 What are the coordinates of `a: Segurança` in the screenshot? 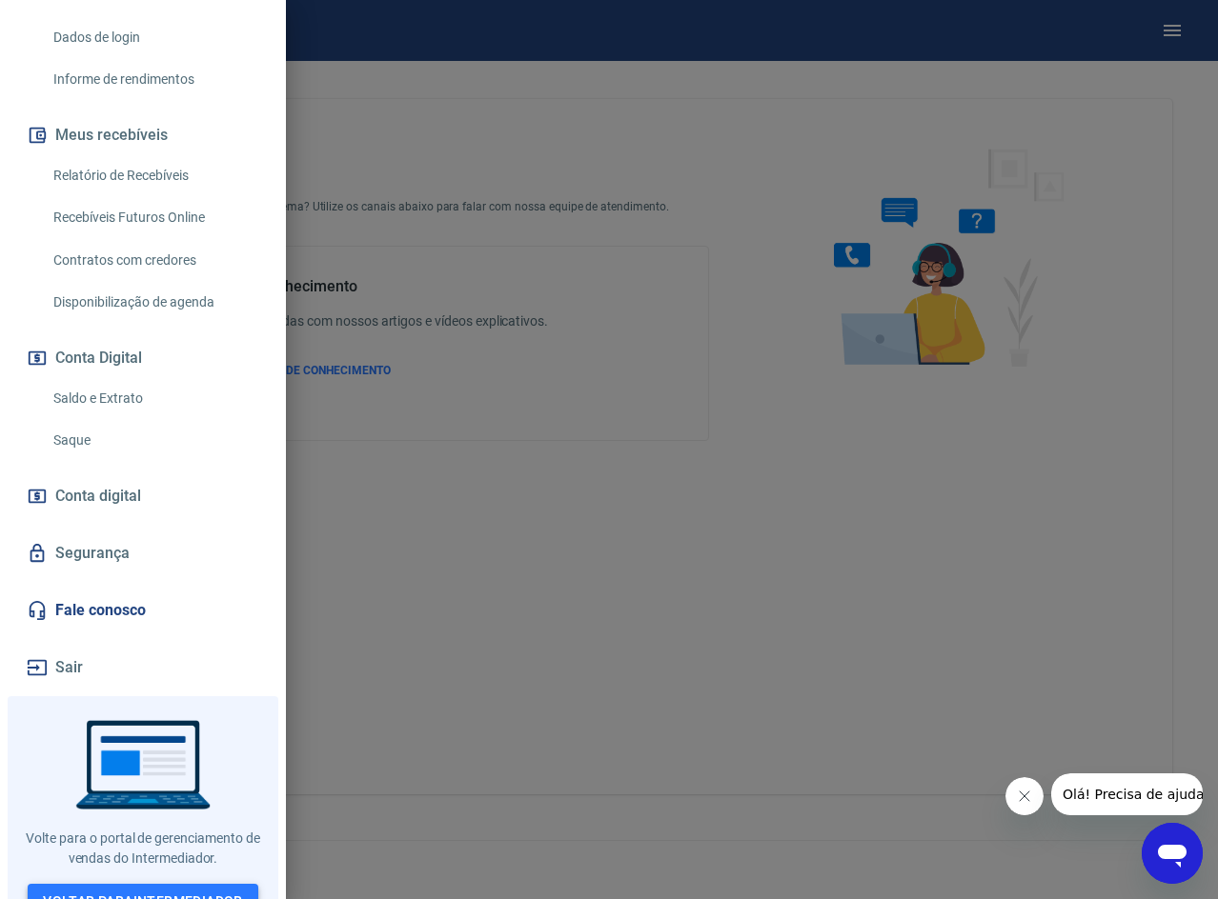 It's located at (143, 554).